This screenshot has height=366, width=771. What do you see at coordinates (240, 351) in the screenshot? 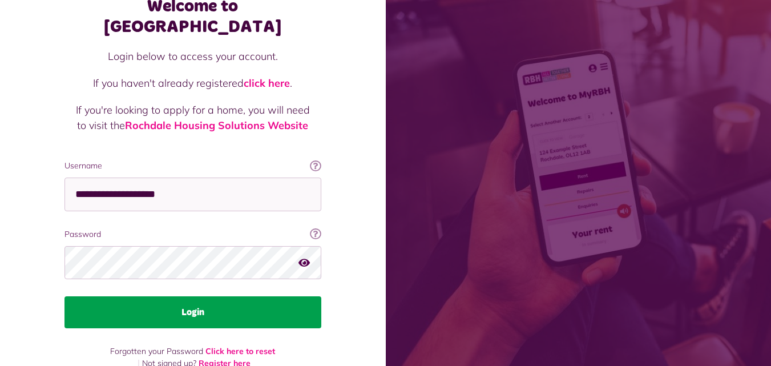
I see `a: Click here to reset` at bounding box center [240, 351].